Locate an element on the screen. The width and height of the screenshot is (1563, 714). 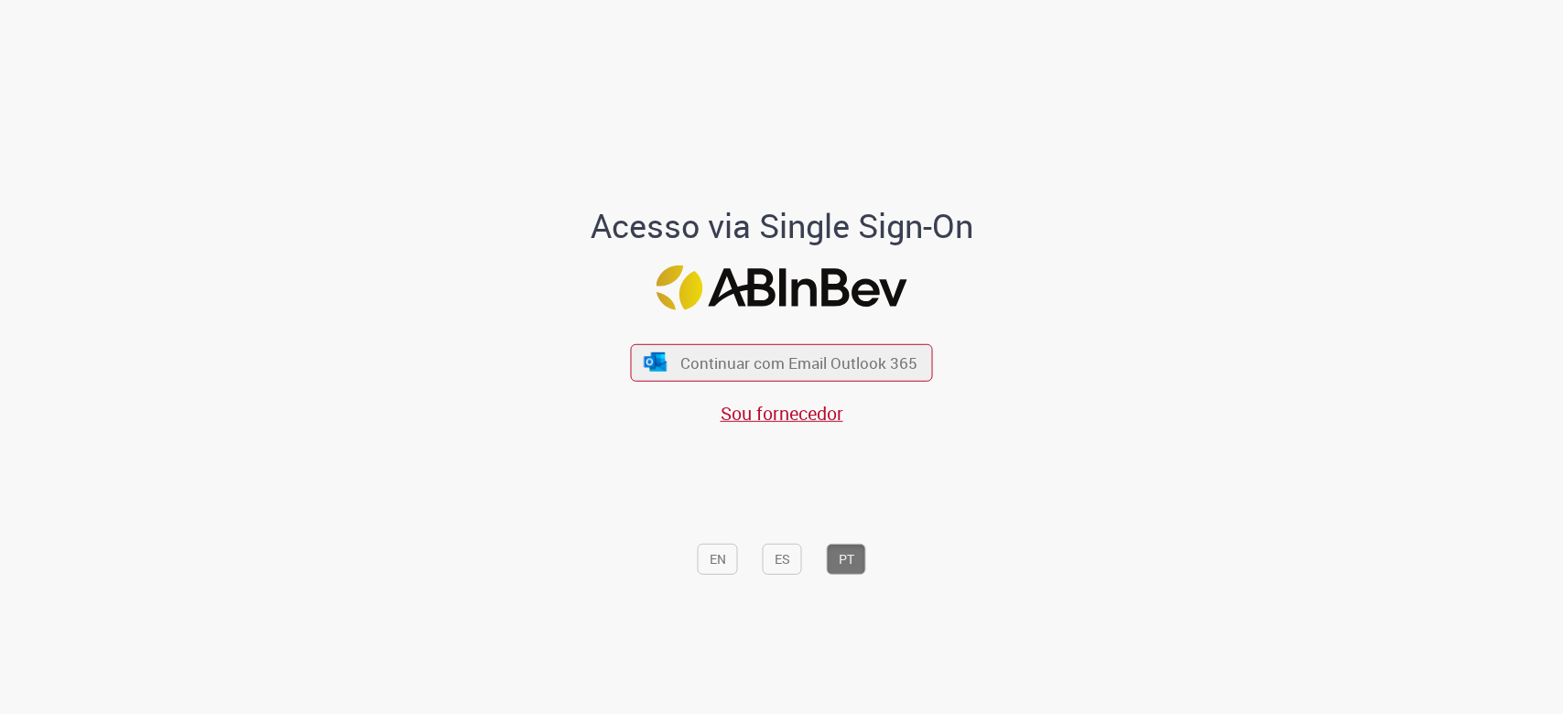
span: Sou fornecedor is located at coordinates (782, 413).